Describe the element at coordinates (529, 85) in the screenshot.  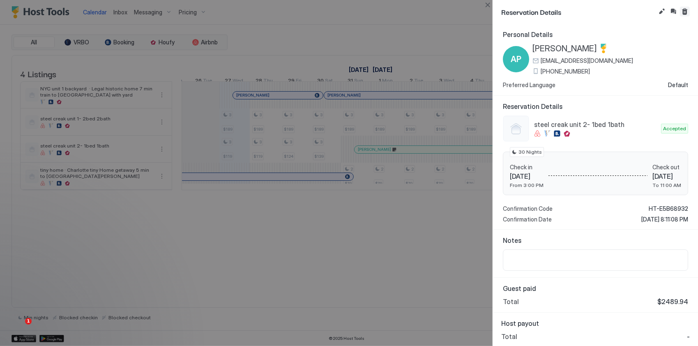
I see `span: Preferred Language` at that location.